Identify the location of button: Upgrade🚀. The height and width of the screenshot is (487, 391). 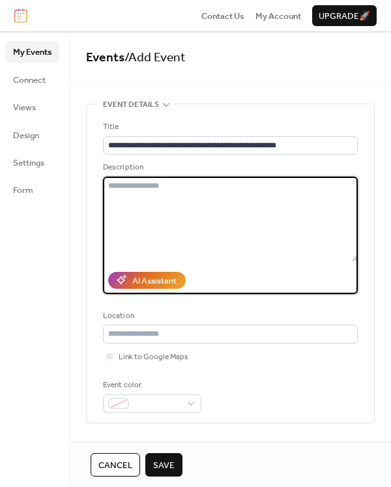
(344, 16).